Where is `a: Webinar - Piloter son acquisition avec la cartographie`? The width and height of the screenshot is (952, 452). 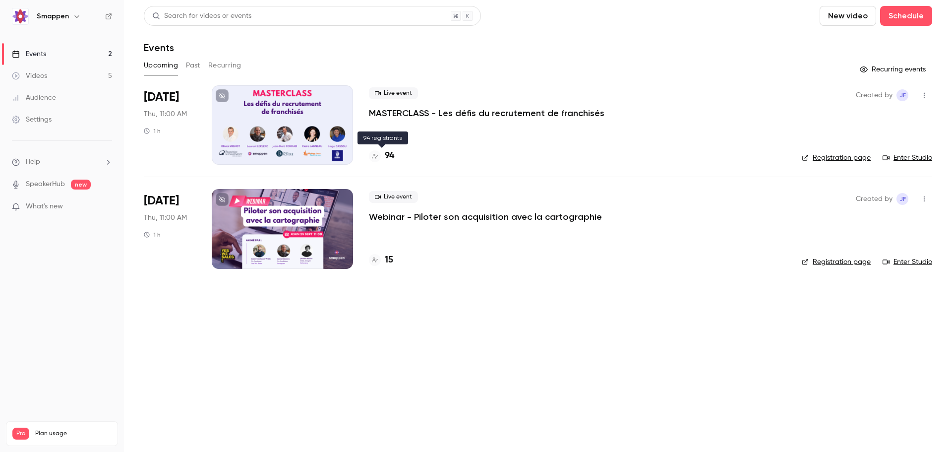
a: Webinar - Piloter son acquisition avec la cartographie is located at coordinates (485, 217).